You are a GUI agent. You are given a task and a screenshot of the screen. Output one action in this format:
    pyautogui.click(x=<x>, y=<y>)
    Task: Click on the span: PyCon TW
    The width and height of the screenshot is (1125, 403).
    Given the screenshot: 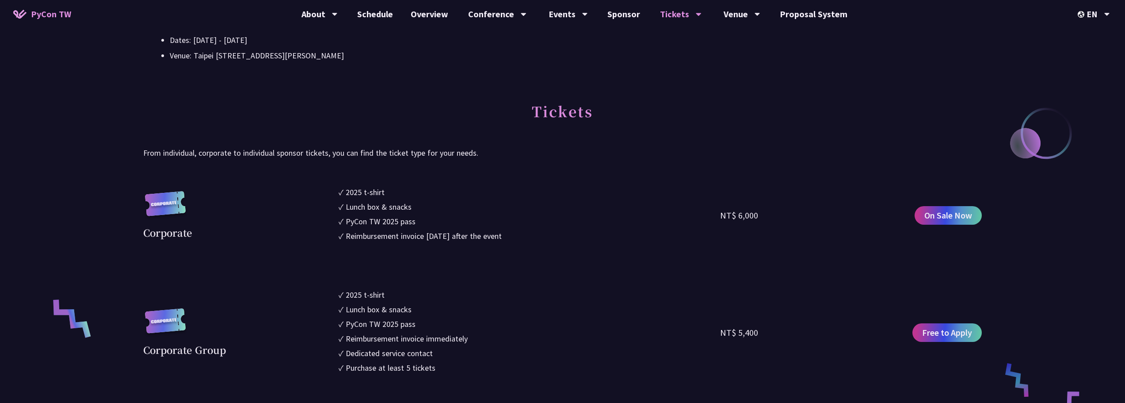 What is the action you would take?
    pyautogui.click(x=51, y=14)
    